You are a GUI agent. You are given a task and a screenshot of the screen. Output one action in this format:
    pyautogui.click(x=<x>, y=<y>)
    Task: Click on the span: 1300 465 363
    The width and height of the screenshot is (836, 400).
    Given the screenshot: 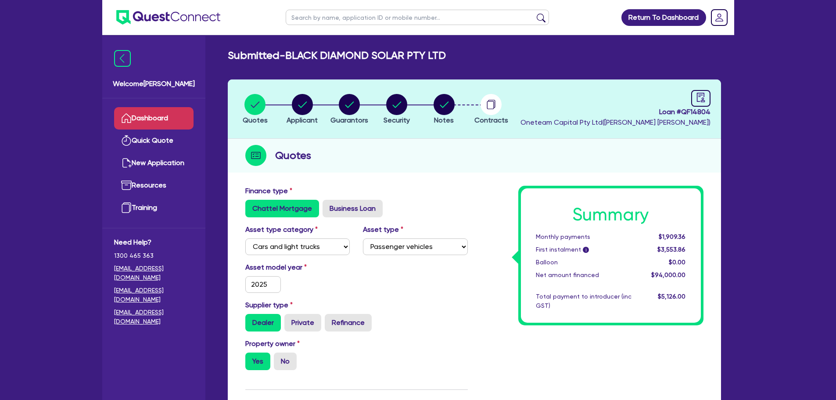 What is the action you would take?
    pyautogui.click(x=154, y=255)
    